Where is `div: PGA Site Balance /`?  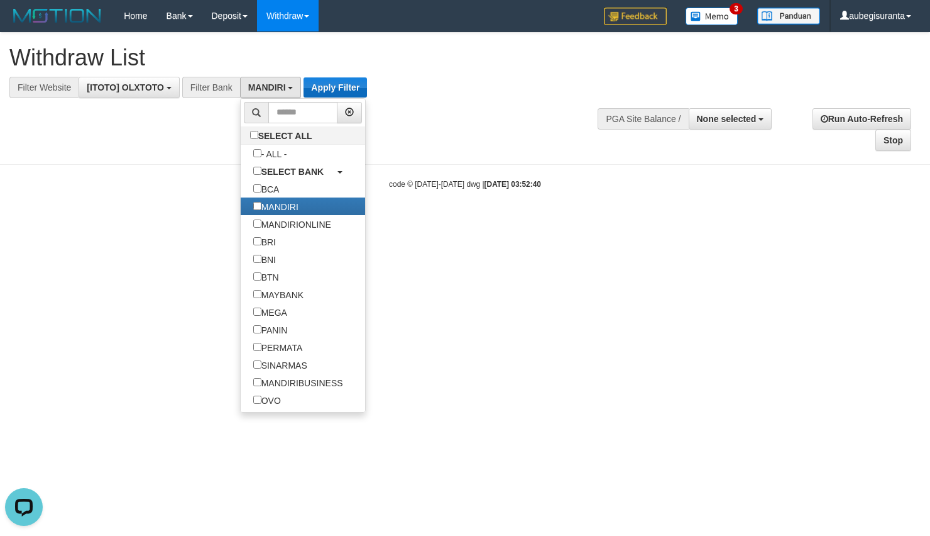 div: PGA Site Balance / is located at coordinates (643, 119).